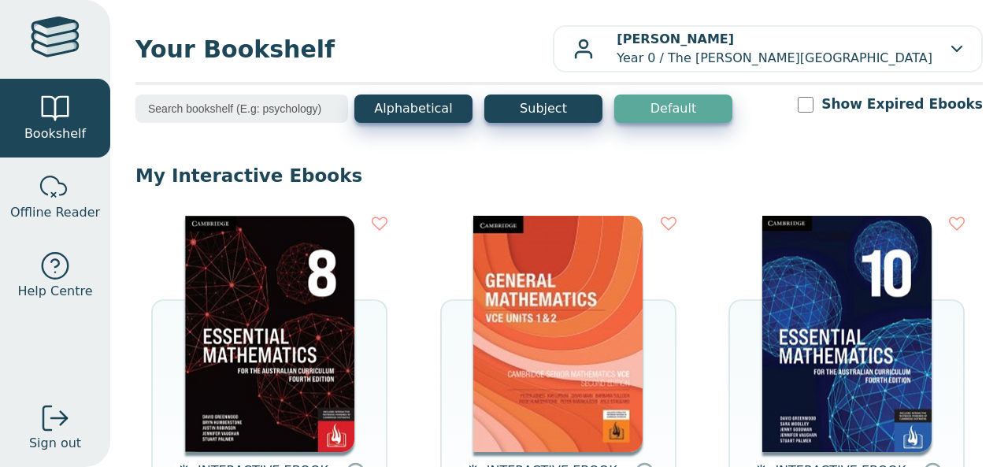  I want to click on input: Search bookshelf (E.g: psychology), so click(242, 109).